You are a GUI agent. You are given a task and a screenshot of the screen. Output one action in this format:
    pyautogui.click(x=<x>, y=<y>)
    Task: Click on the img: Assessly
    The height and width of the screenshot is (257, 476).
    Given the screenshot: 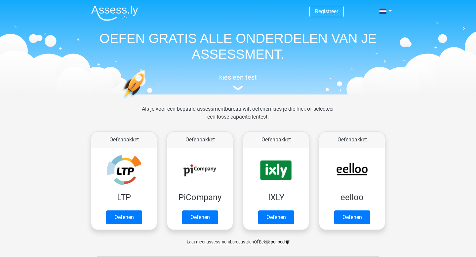 What is the action you would take?
    pyautogui.click(x=115, y=13)
    